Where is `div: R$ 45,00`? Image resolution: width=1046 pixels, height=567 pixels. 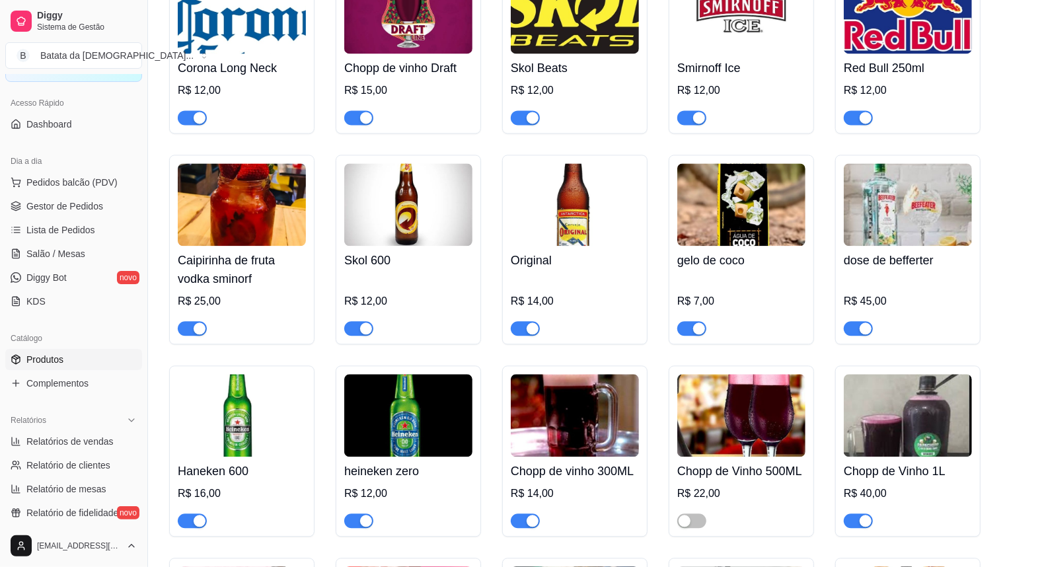 div: R$ 45,00 is located at coordinates (908, 301).